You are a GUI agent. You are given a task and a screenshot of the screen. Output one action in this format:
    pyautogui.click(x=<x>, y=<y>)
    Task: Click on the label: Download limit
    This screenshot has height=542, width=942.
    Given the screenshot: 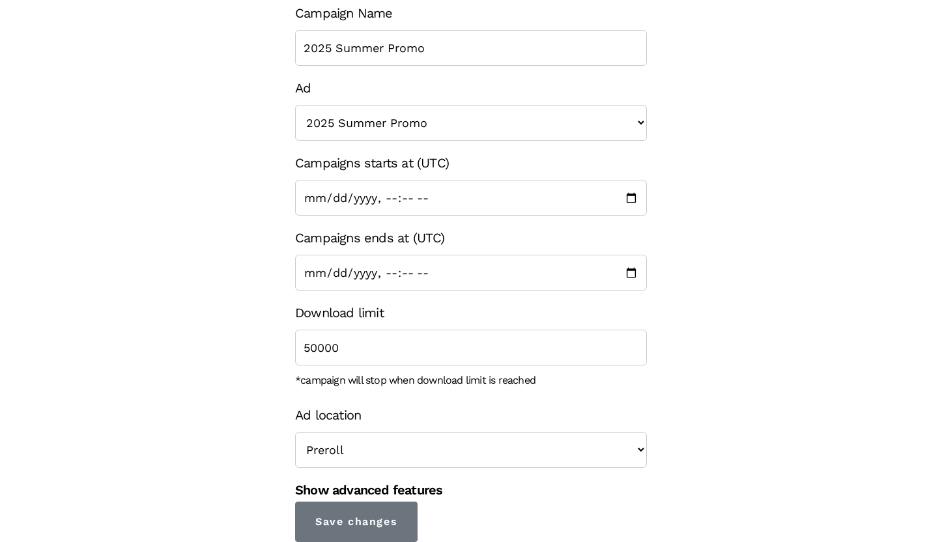 What is the action you would take?
    pyautogui.click(x=340, y=313)
    